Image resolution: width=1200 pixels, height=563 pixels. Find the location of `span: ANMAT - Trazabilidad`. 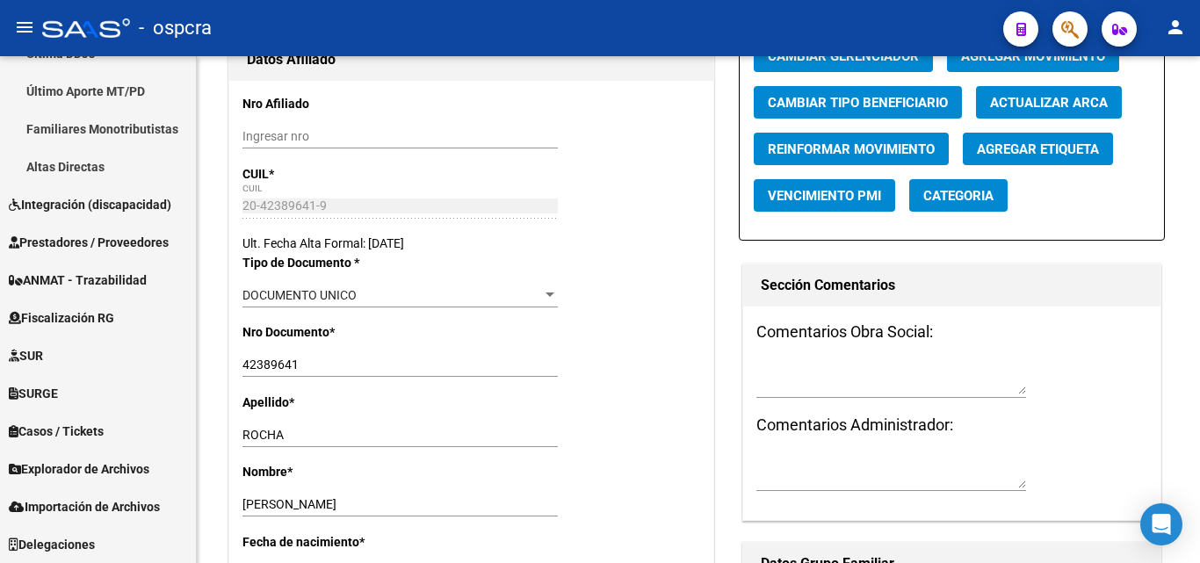

span: ANMAT - Trazabilidad is located at coordinates (77, 280).